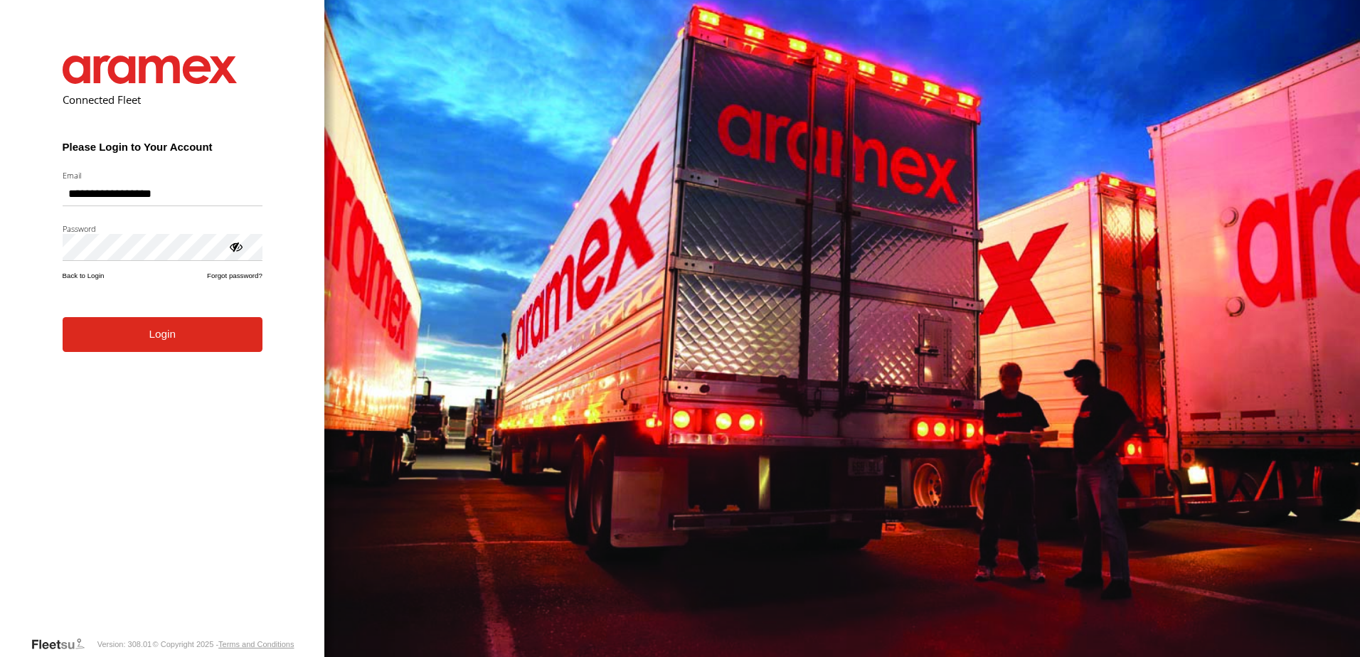  Describe the element at coordinates (223, 644) in the screenshot. I see `div: © Copyright 2025 -` at that location.